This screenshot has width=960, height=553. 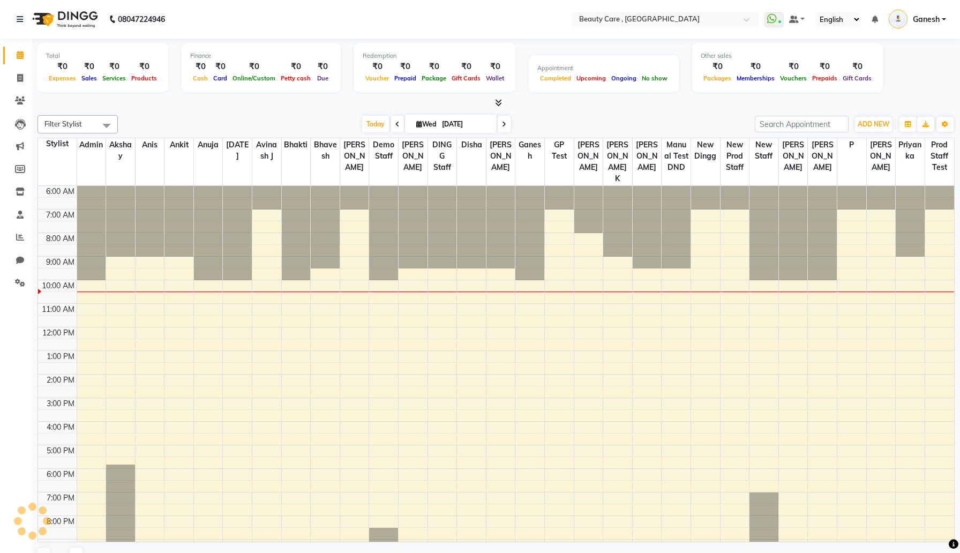 I want to click on b: 08047224946, so click(x=141, y=19).